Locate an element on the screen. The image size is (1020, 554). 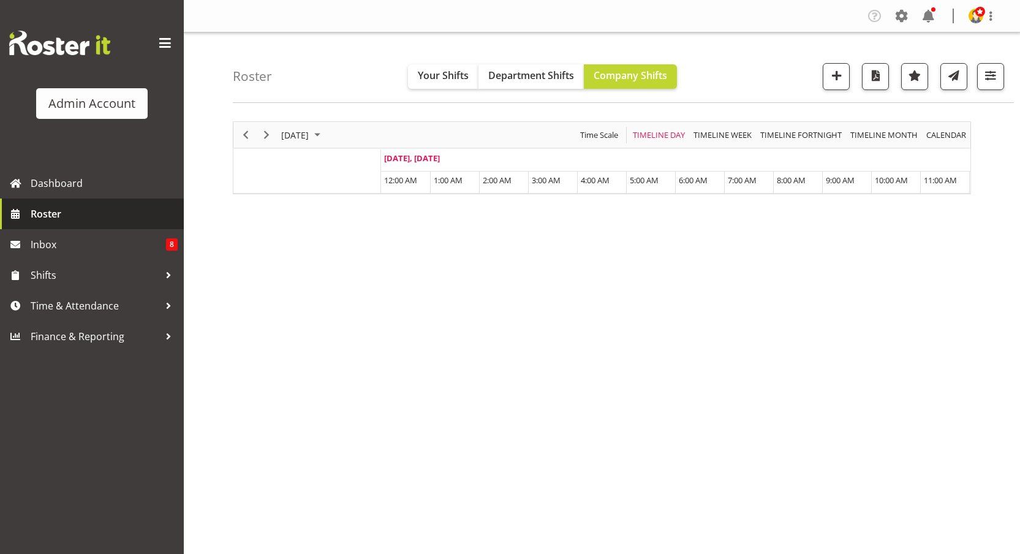
button: Company Shifts is located at coordinates (631, 77).